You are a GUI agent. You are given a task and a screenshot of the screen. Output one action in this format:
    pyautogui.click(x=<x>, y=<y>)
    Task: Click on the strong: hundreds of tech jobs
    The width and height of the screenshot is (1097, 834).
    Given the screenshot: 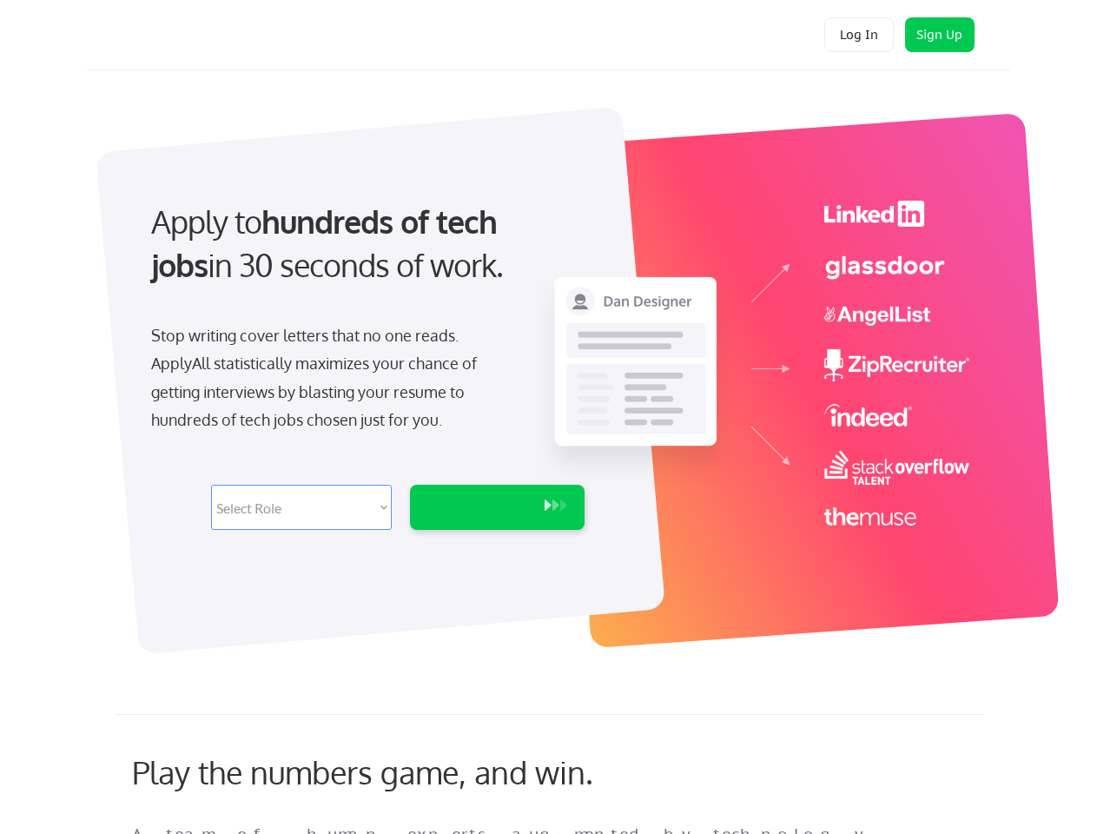 What is the action you would take?
    pyautogui.click(x=327, y=242)
    